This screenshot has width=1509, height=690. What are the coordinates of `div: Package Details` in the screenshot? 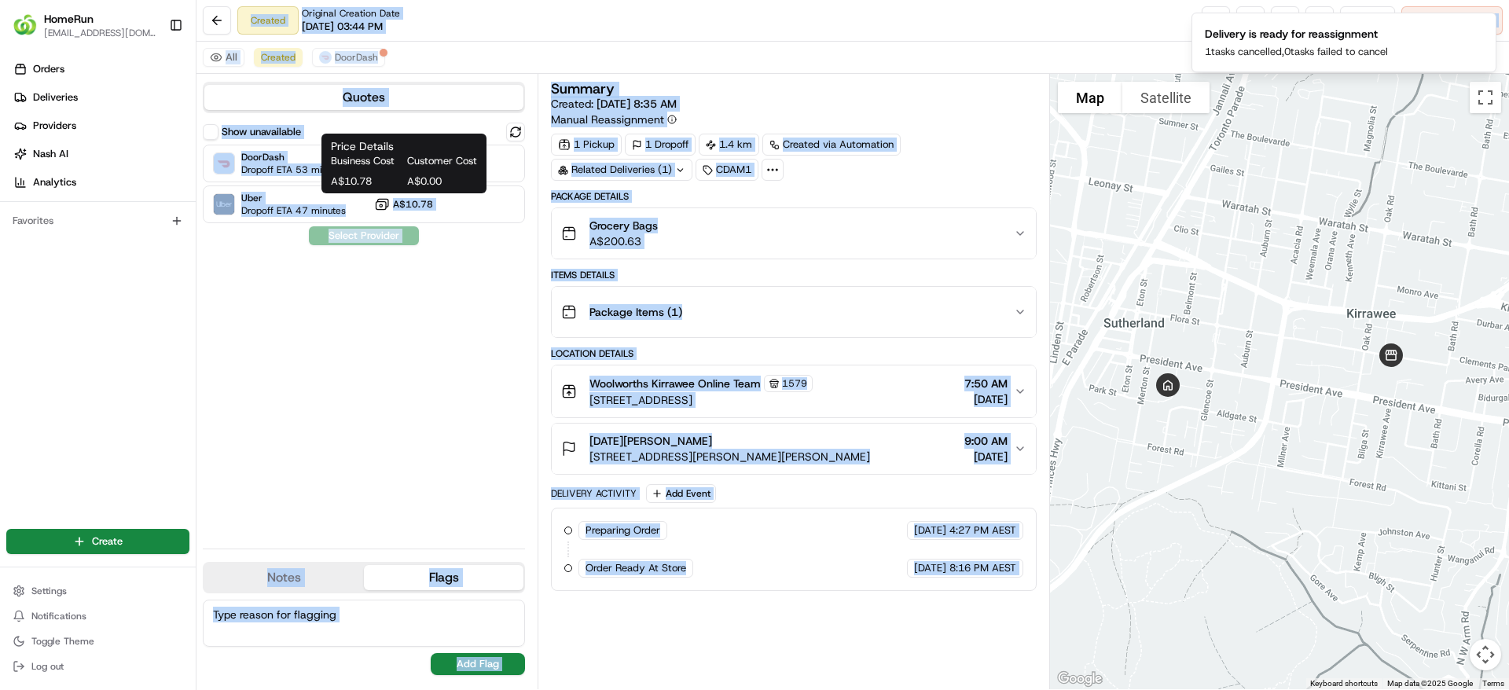 It's located at (793, 196).